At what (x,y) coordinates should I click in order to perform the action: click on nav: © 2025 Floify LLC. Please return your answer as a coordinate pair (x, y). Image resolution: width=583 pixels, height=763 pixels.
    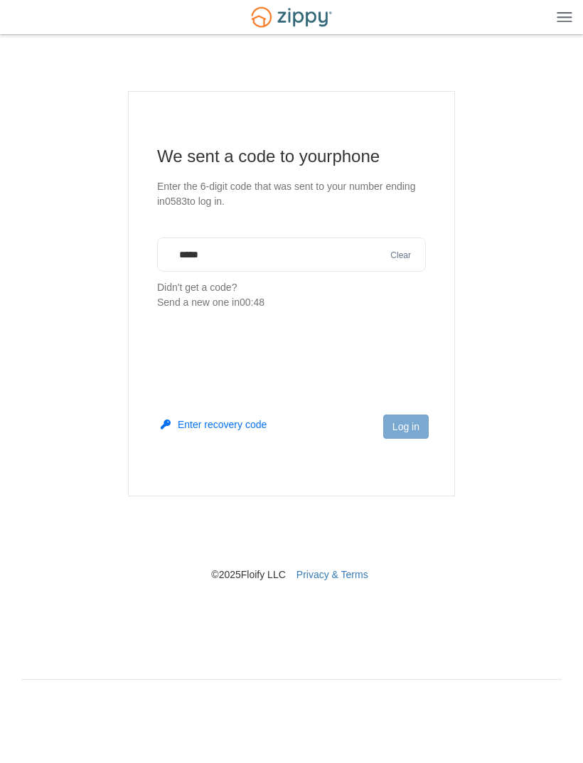
    Looking at the image, I should click on (292, 539).